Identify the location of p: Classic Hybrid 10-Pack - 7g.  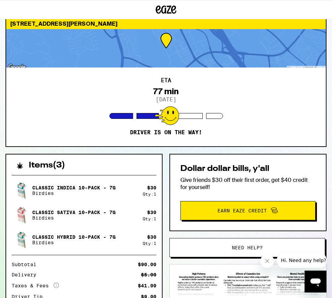
(74, 237).